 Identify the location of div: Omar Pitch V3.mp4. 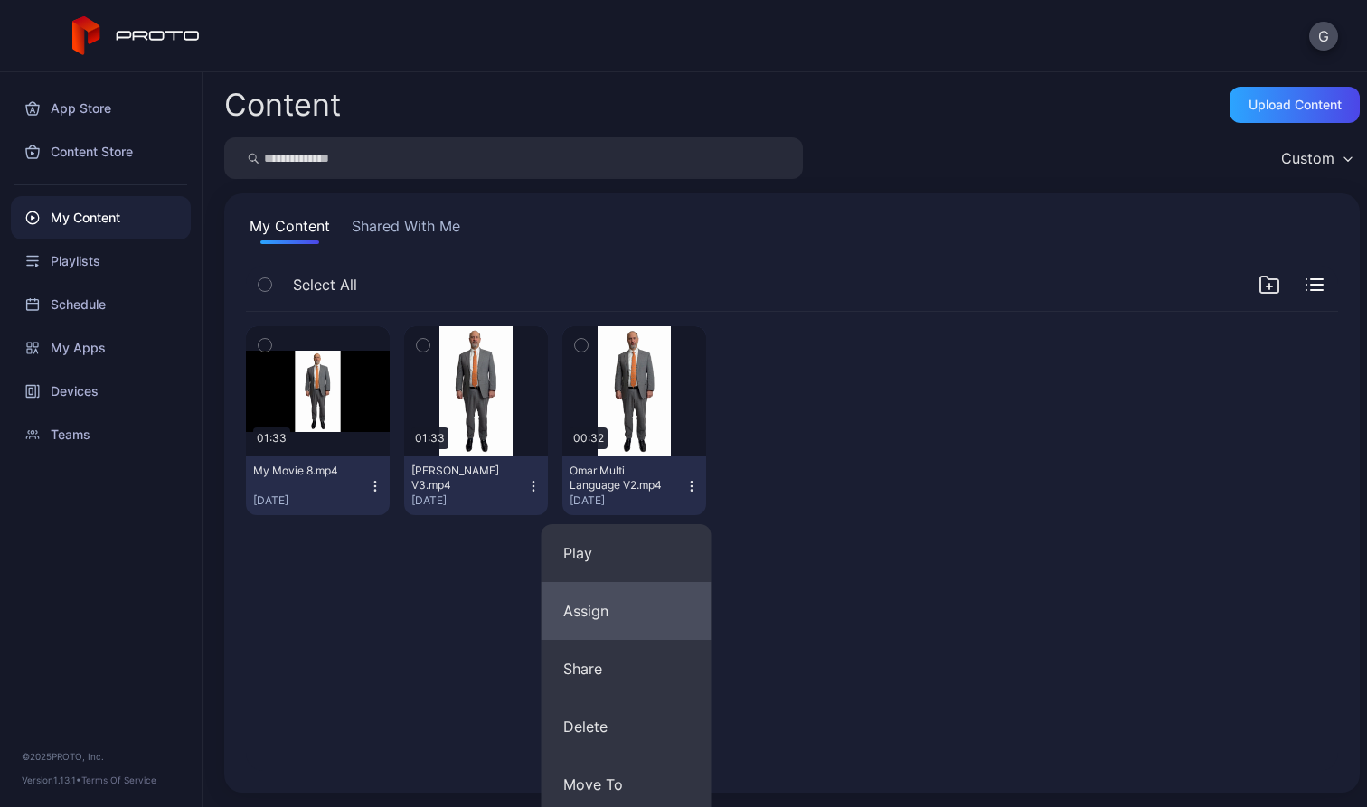
(461, 478).